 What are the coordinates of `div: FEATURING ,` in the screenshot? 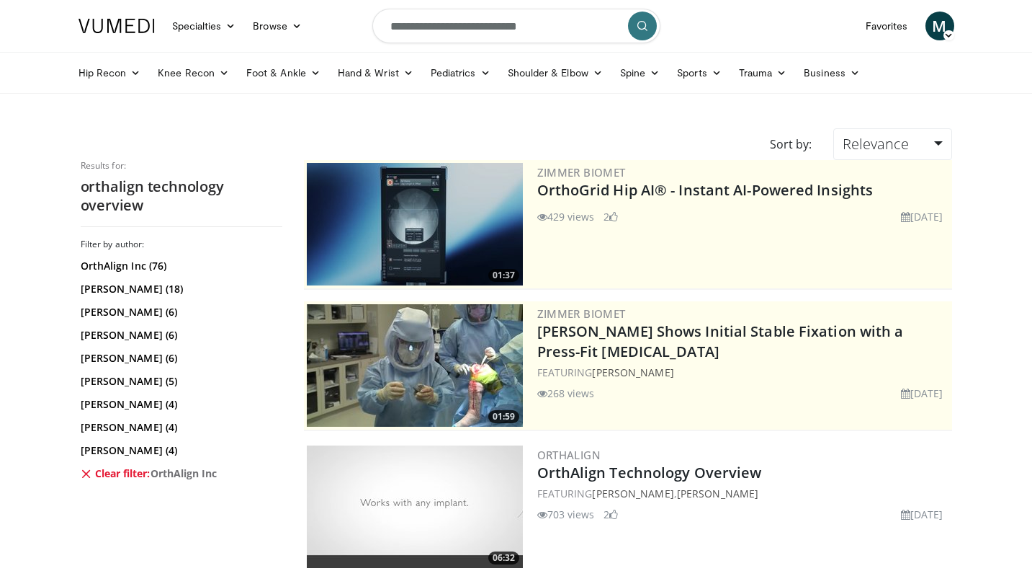 It's located at (744, 493).